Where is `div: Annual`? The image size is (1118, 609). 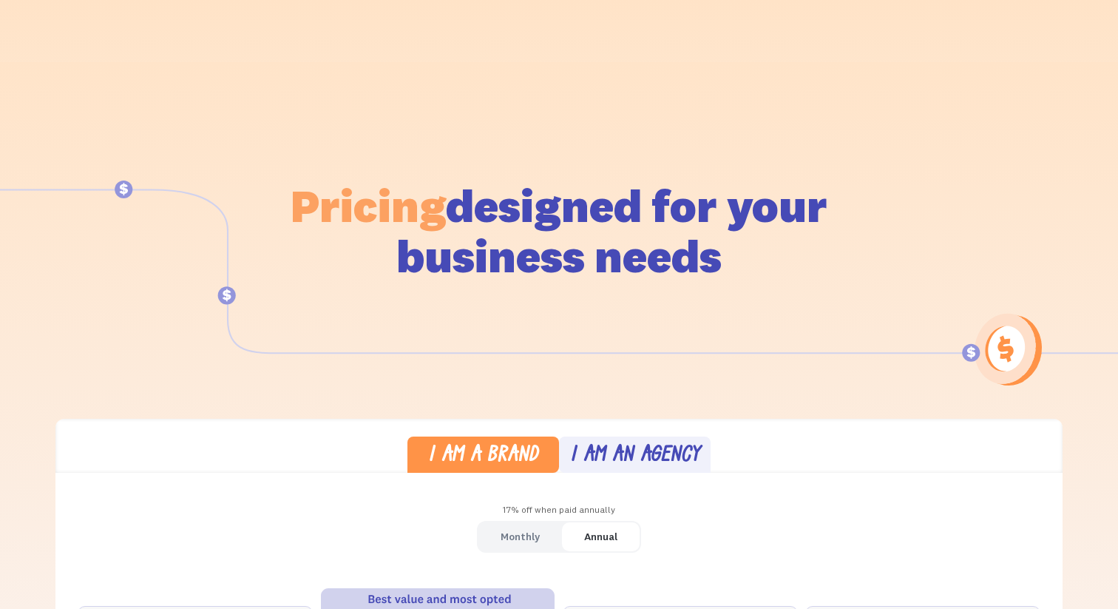 div: Annual is located at coordinates (601, 536).